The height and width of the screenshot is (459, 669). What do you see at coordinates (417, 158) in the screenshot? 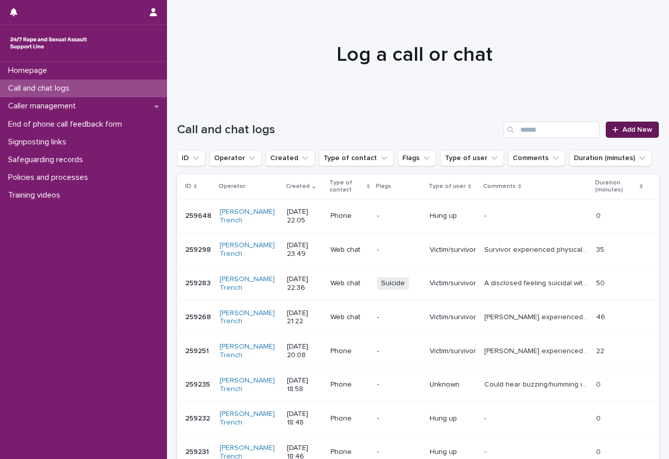
I see `button: Flags` at bounding box center [417, 158].